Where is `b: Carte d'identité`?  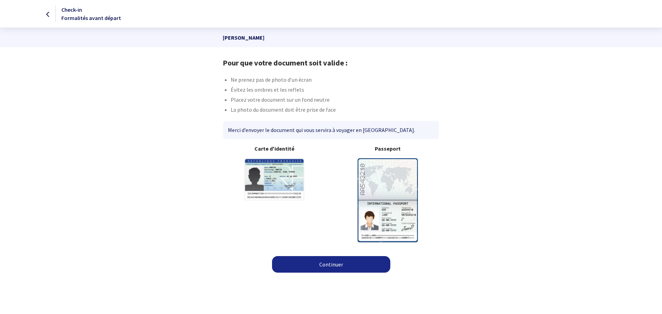
b: Carte d'identité is located at coordinates (274, 149).